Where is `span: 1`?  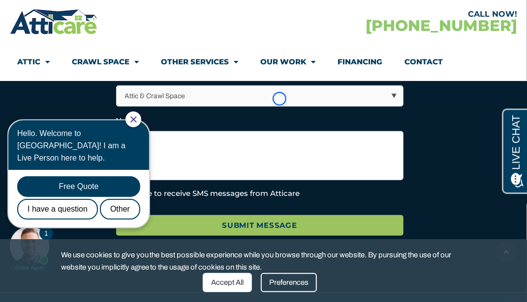
span: 1 is located at coordinates (41, 123).